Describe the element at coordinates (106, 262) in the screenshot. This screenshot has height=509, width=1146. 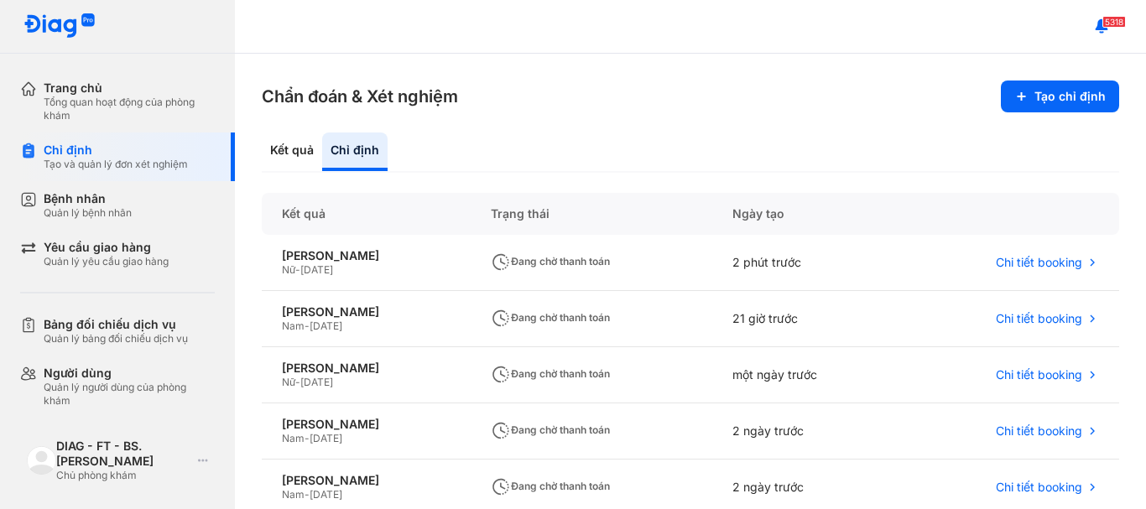
I see `div: Quản lý yêu cầu giao hàng` at that location.